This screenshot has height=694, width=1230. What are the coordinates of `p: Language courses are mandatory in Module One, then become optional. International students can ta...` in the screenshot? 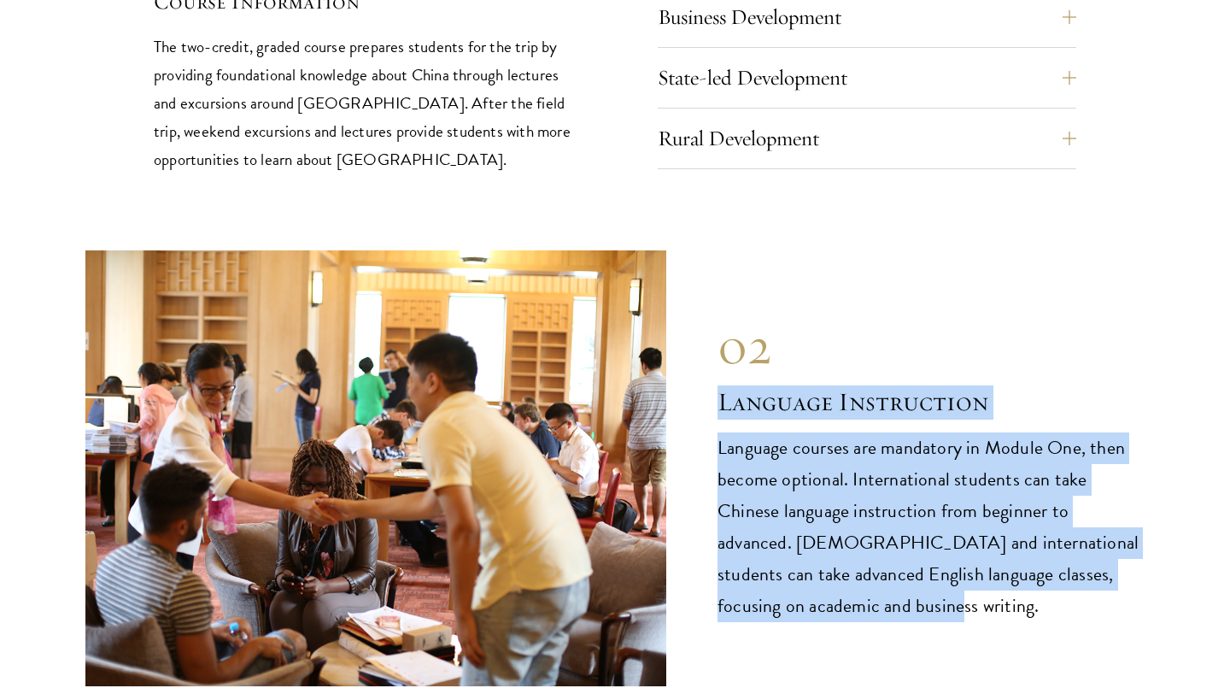 It's located at (931, 527).